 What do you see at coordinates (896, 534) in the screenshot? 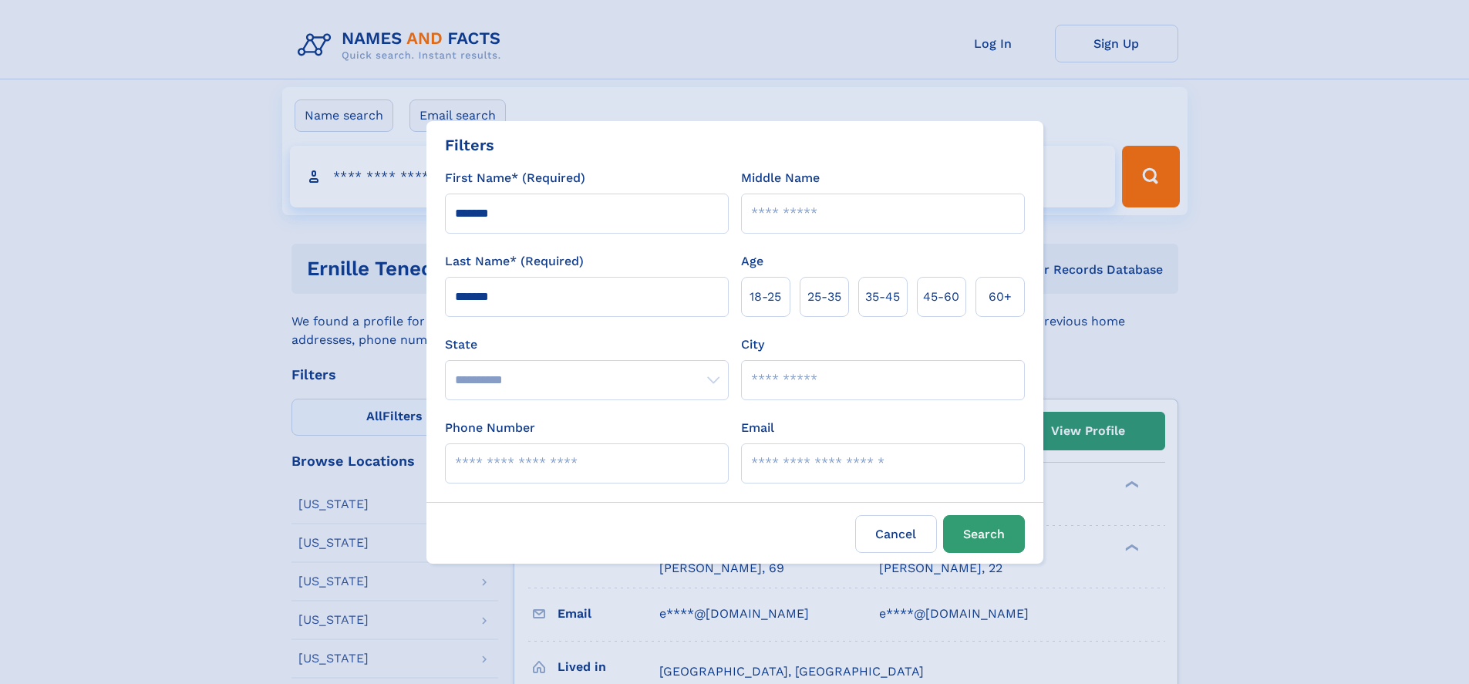
I see `label: Cancel` at bounding box center [896, 534].